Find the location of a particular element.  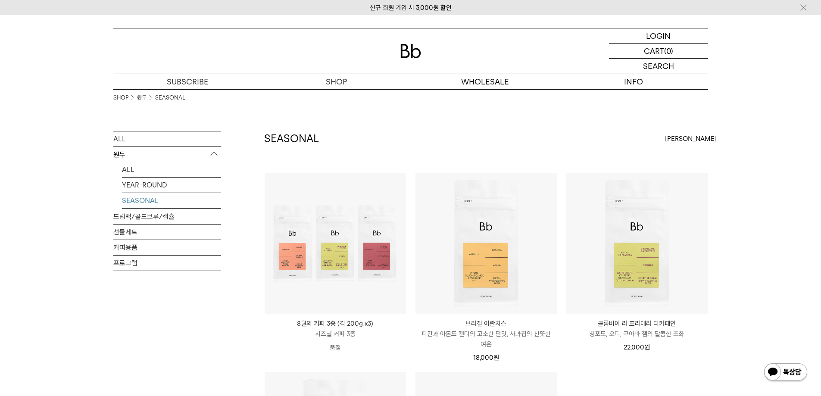

a: 브라질 아란치스 피칸과 아몬드 캔디의 고소한 단맛, 사과칩의 산뜻한 여운 is located at coordinates (486, 334).